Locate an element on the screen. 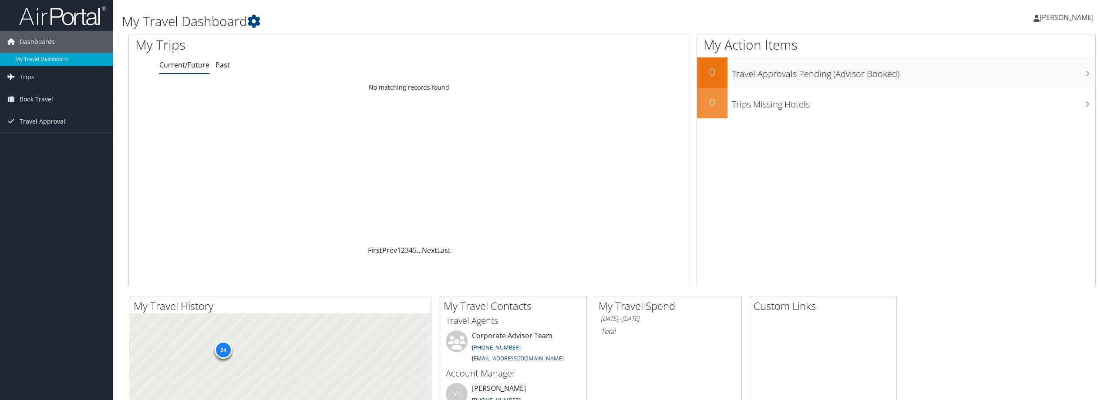 This screenshot has height=400, width=1111. h1: My Travel Dashboard is located at coordinates (448, 21).